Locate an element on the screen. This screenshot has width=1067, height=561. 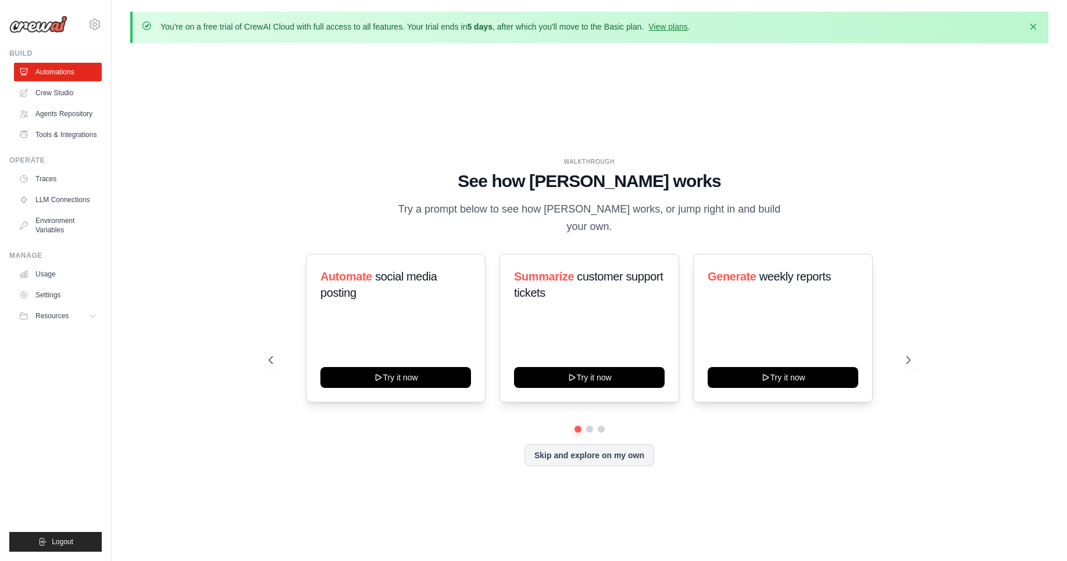
a: Crew Studio is located at coordinates (58, 93).